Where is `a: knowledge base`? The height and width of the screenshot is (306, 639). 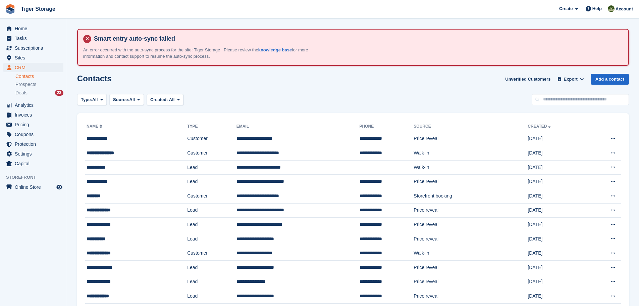 a: knowledge base is located at coordinates (275, 50).